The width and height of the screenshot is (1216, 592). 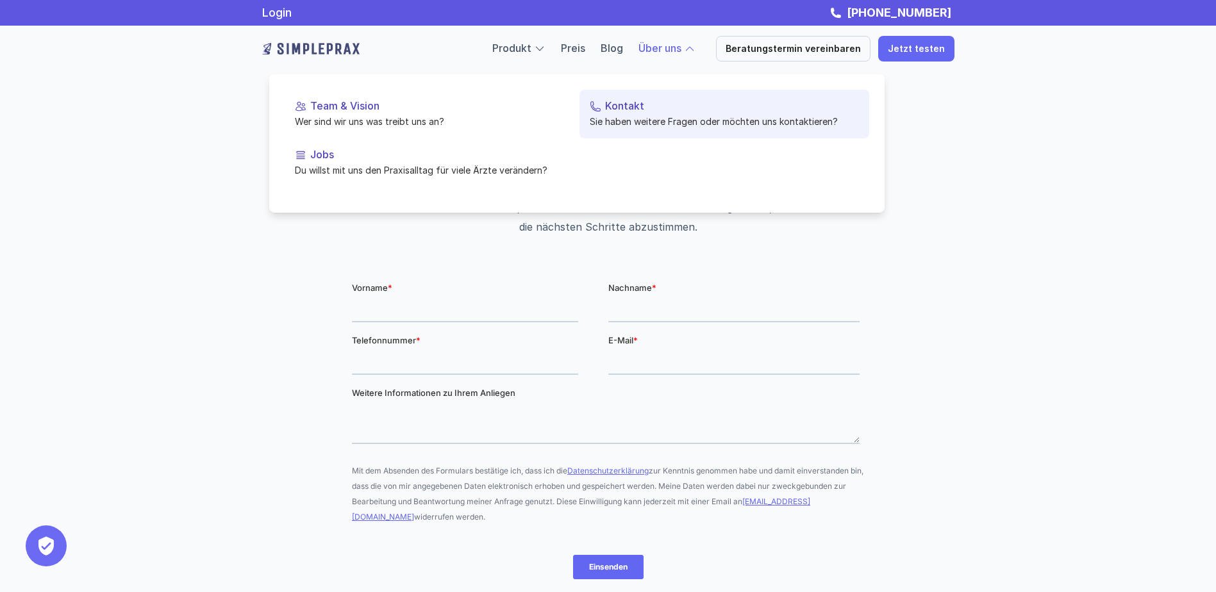 What do you see at coordinates (437, 106) in the screenshot?
I see `p: Team & Vision` at bounding box center [437, 106].